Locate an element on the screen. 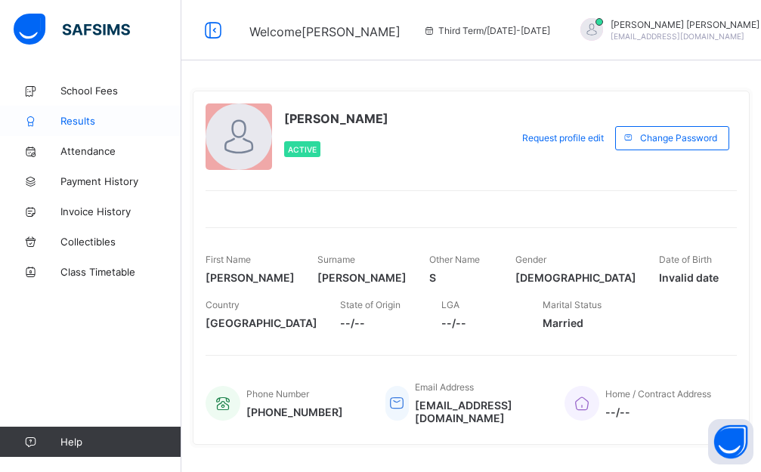 Image resolution: width=761 pixels, height=472 pixels. span: Results is located at coordinates (121, 121).